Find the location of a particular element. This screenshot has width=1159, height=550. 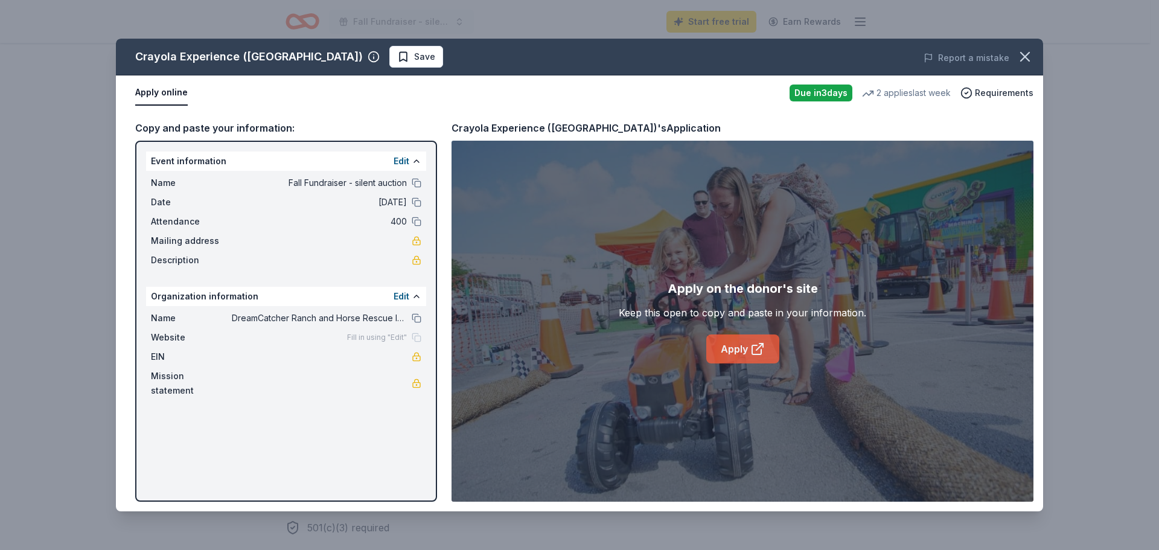

div: Keep this open to copy and paste in your information. is located at coordinates (742, 313).